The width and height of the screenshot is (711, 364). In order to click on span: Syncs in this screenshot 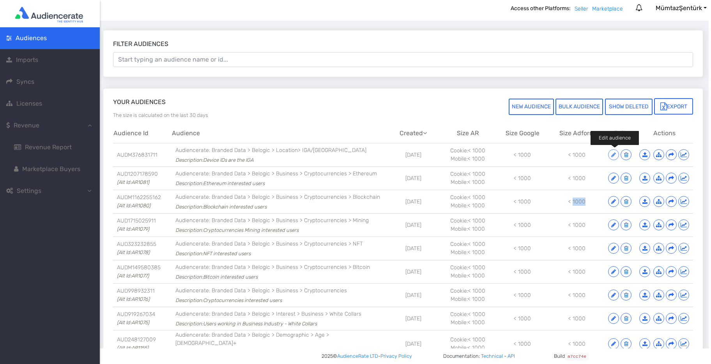, I will do `click(25, 81)`.